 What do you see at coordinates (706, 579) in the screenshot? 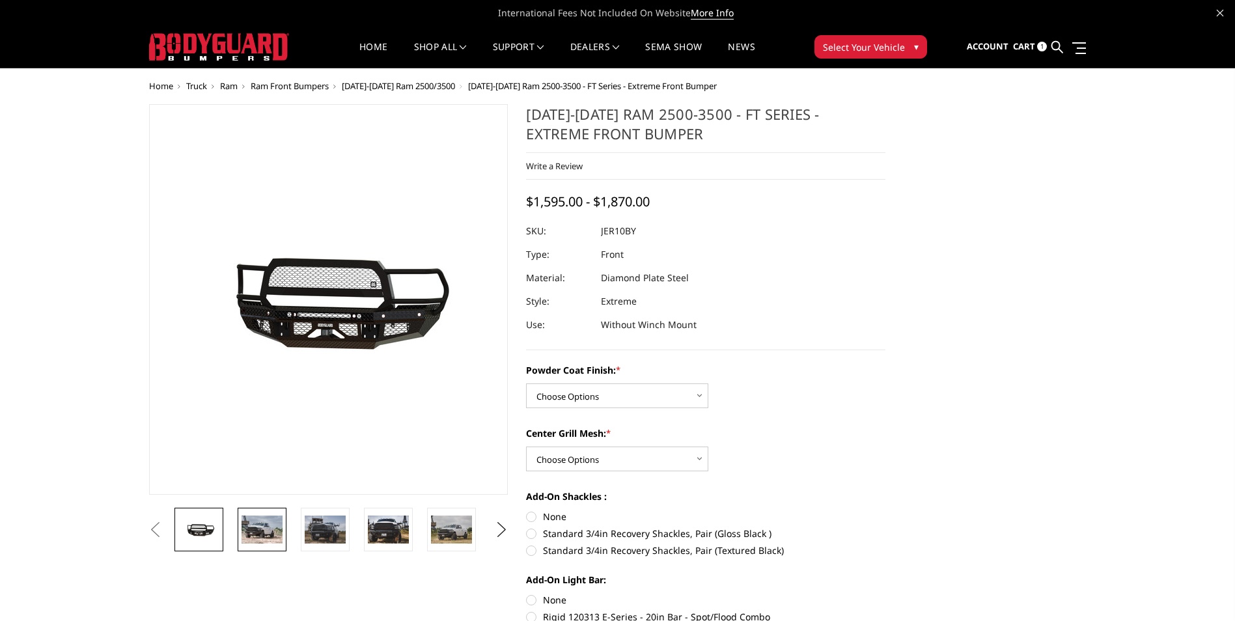
I see `label: Add-On Light Bar:` at bounding box center [706, 579].